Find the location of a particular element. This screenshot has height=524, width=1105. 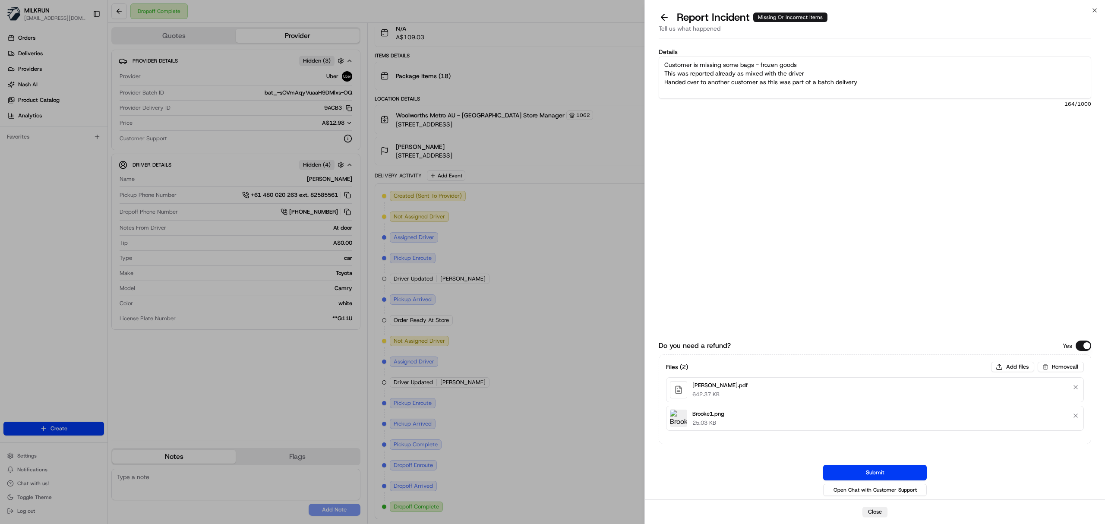

label: Do you need a refund? is located at coordinates (694, 346).